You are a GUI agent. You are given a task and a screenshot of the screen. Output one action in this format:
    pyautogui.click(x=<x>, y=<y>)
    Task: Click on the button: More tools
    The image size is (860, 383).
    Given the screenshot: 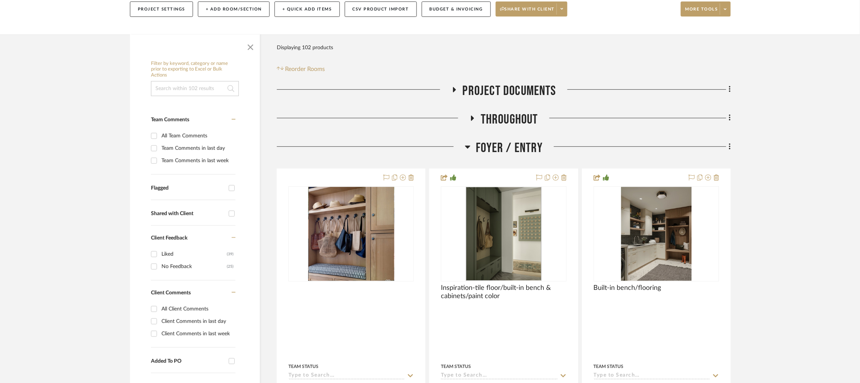 What is the action you would take?
    pyautogui.click(x=706, y=9)
    